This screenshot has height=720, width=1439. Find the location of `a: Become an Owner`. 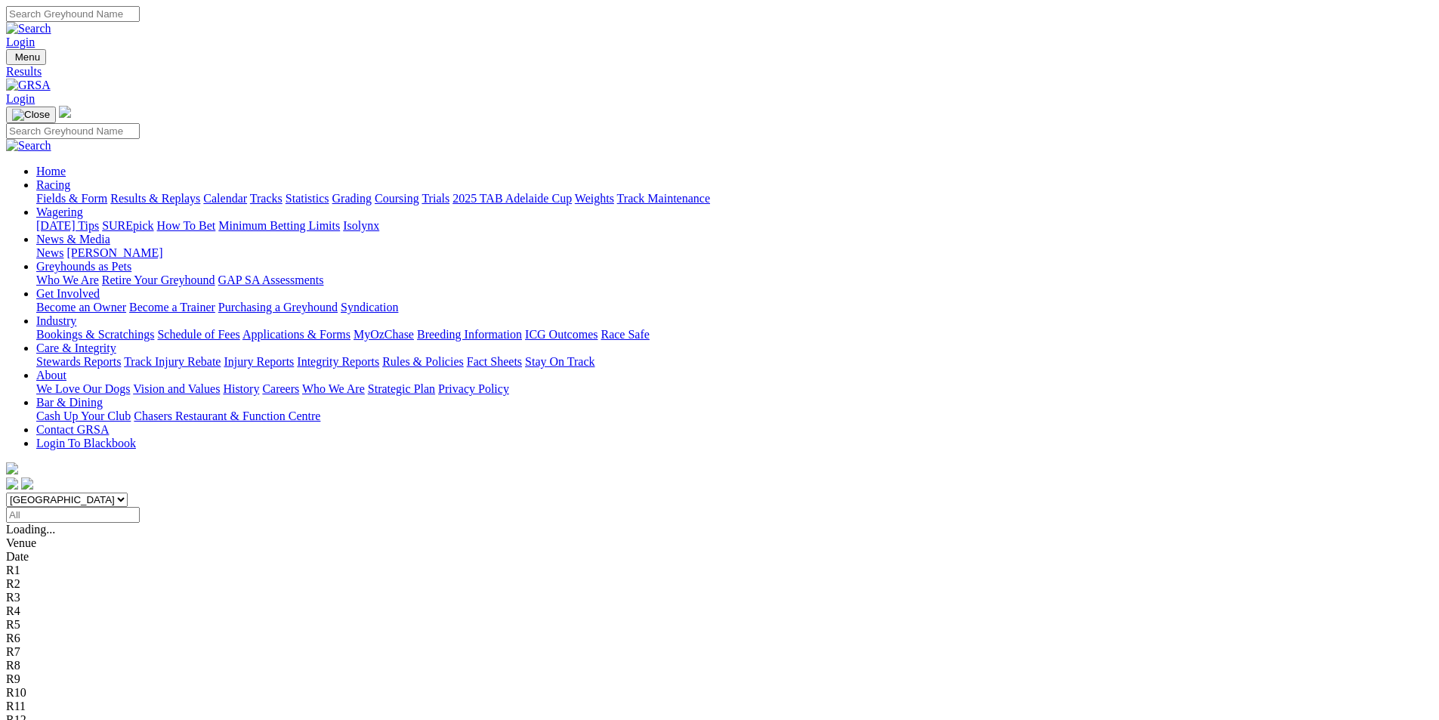

a: Become an Owner is located at coordinates (81, 307).